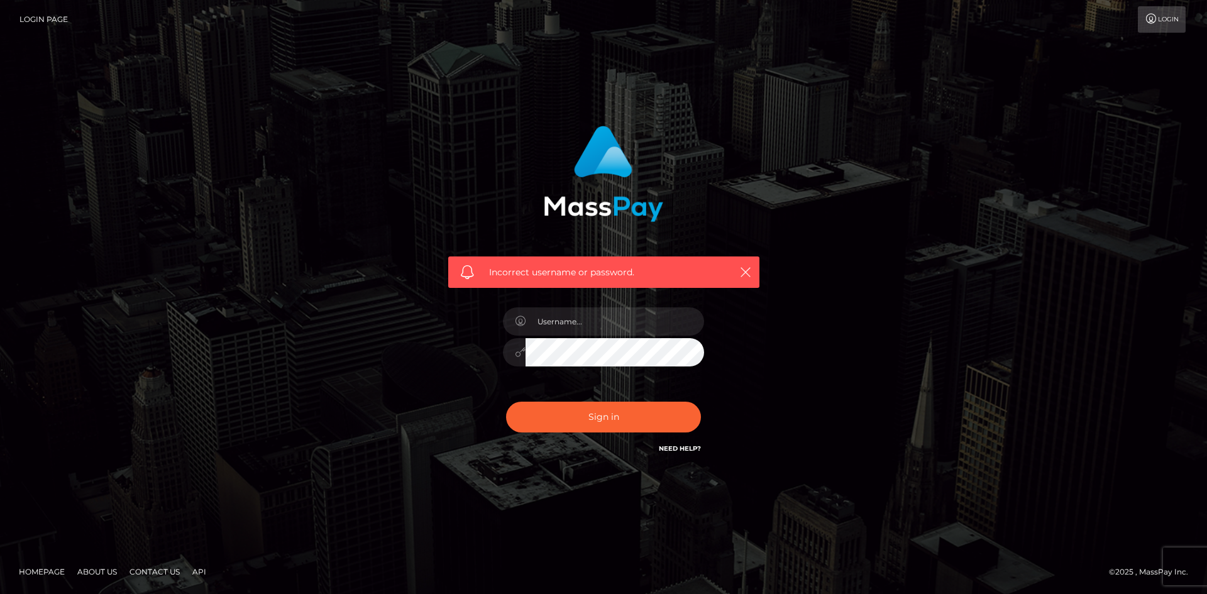 The height and width of the screenshot is (594, 1207). What do you see at coordinates (680, 448) in the screenshot?
I see `a: Need Help?` at bounding box center [680, 448].